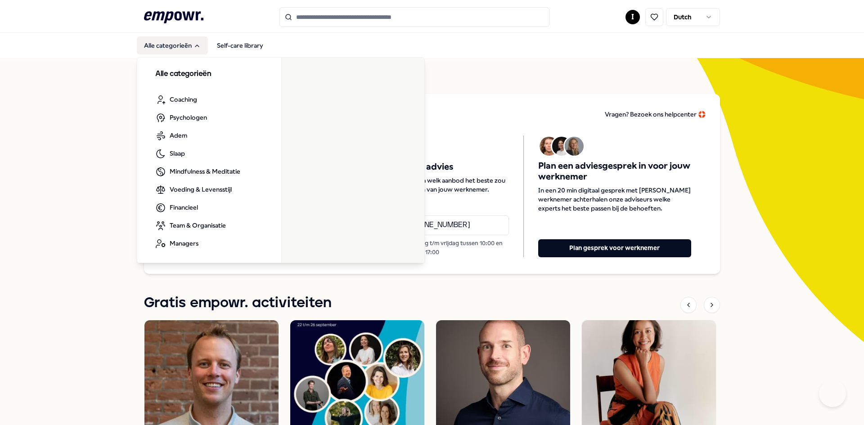 The width and height of the screenshot is (864, 425). I want to click on a: Psychologen, so click(181, 118).